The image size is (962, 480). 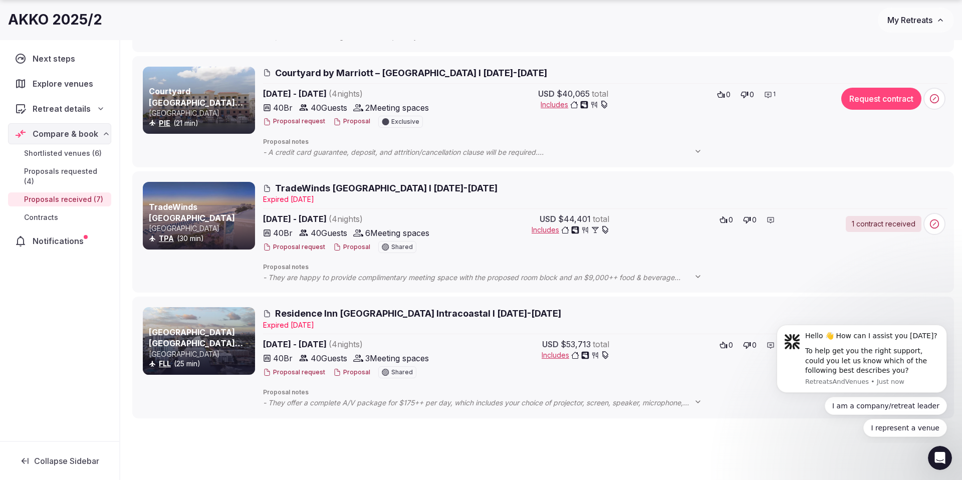 I want to click on div: 1 contract received, so click(x=883, y=224).